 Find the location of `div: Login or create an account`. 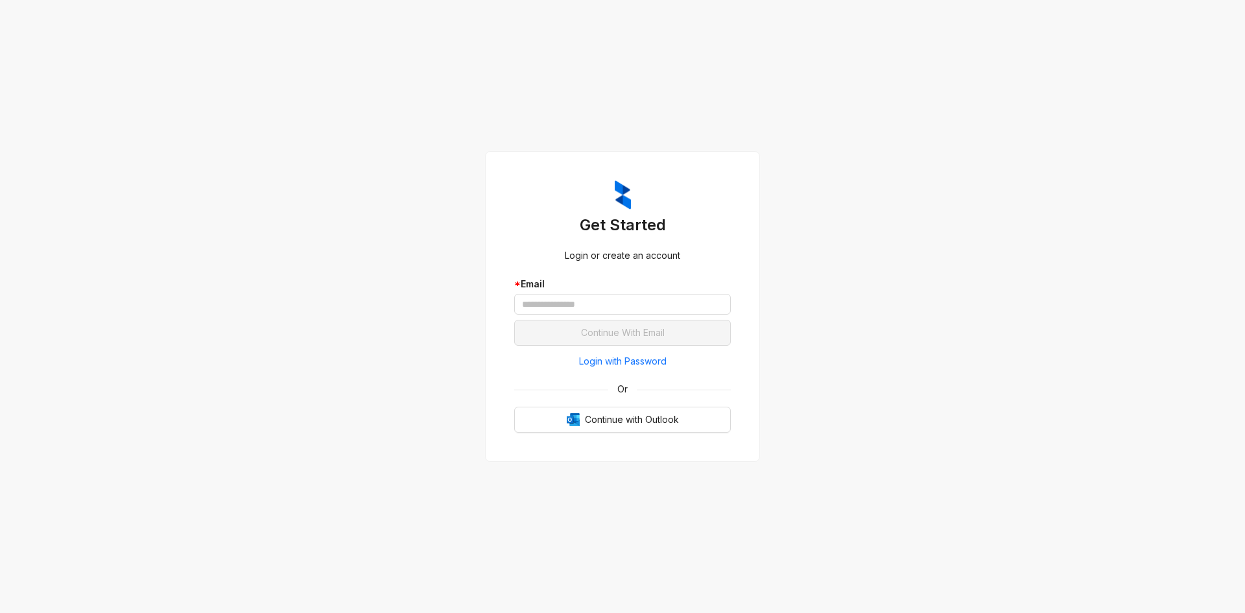

div: Login or create an account is located at coordinates (623, 256).